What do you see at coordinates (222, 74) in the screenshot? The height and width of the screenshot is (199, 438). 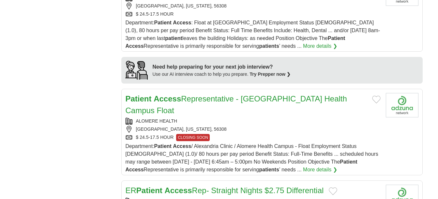 I see `div: Use our AI interview coach to help you prepare.` at bounding box center [222, 74].